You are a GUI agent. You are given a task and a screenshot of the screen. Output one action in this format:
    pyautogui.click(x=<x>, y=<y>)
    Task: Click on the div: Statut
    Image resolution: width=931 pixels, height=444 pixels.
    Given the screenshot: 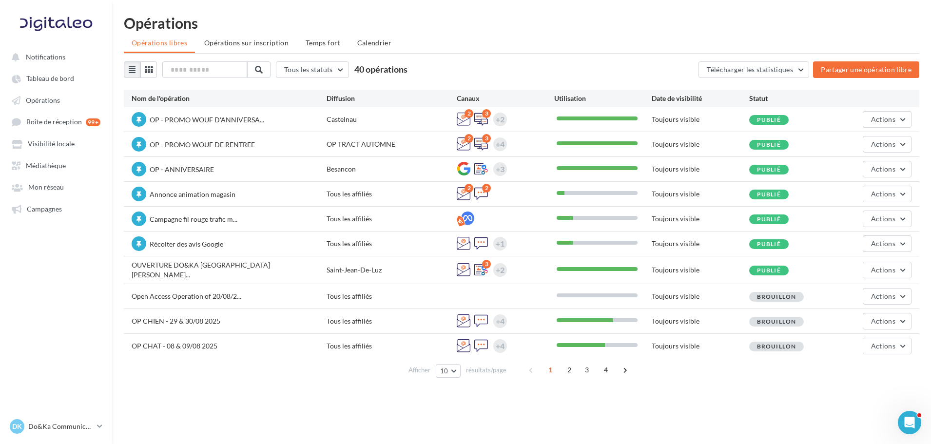 What is the action you would take?
    pyautogui.click(x=798, y=99)
    